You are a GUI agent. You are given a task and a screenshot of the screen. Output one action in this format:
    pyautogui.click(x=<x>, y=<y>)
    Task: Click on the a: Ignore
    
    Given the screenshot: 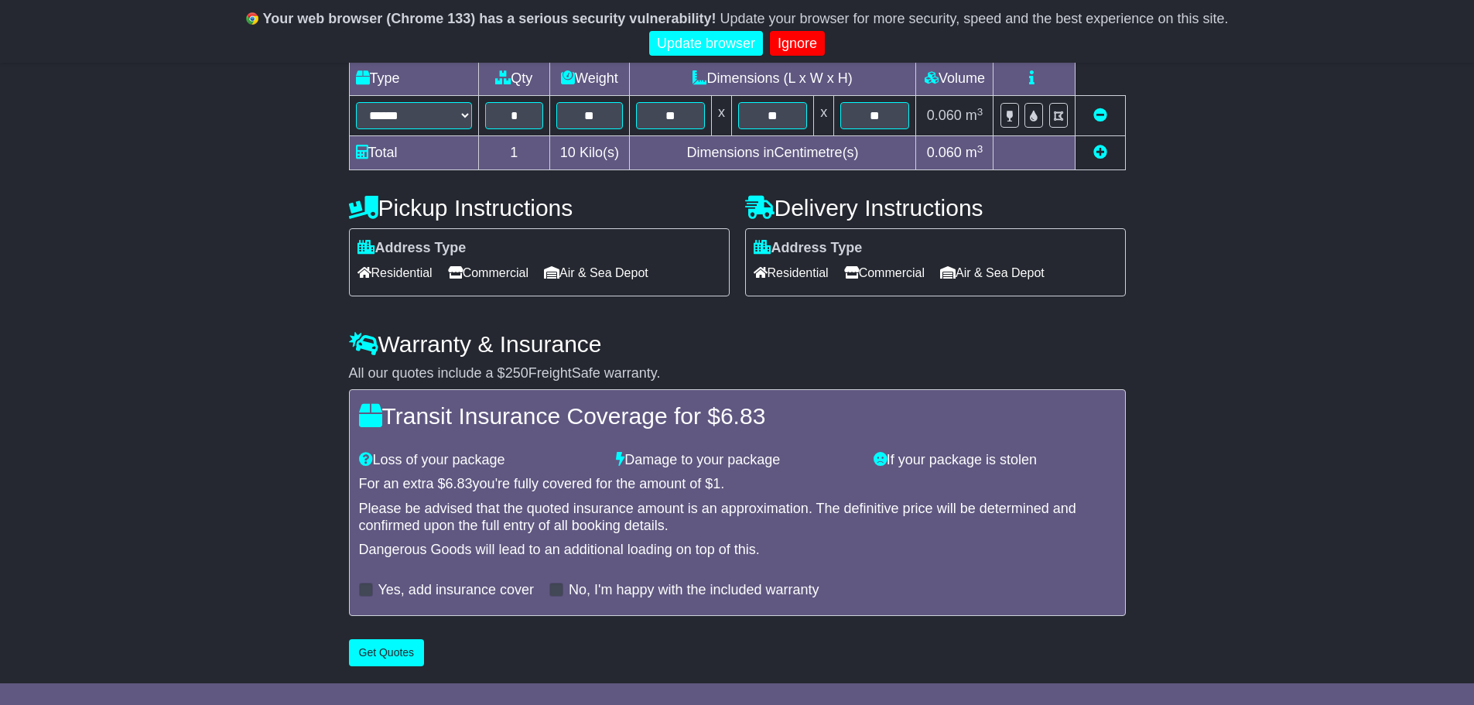 What is the action you would take?
    pyautogui.click(x=797, y=43)
    